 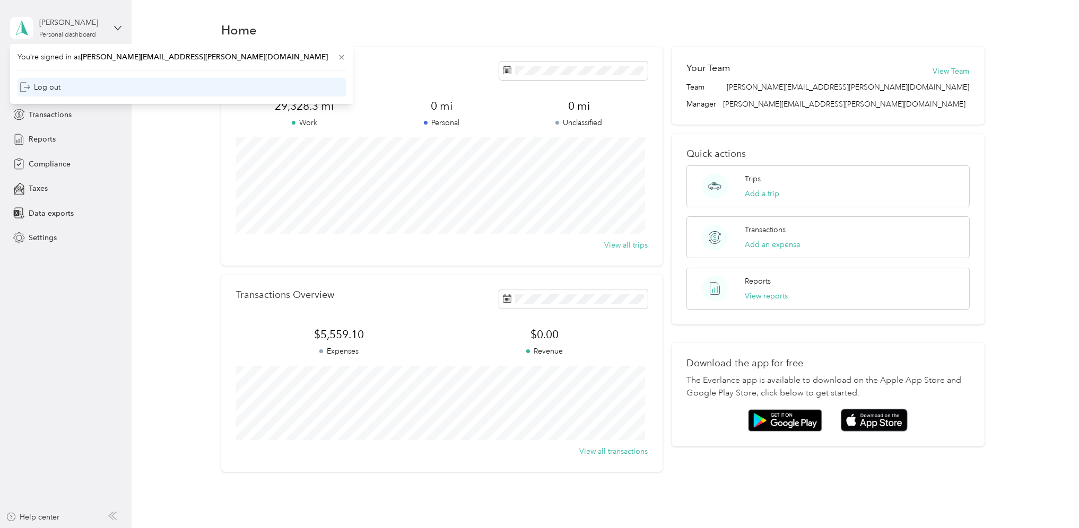 I want to click on div: Personal dashboard, so click(x=67, y=35).